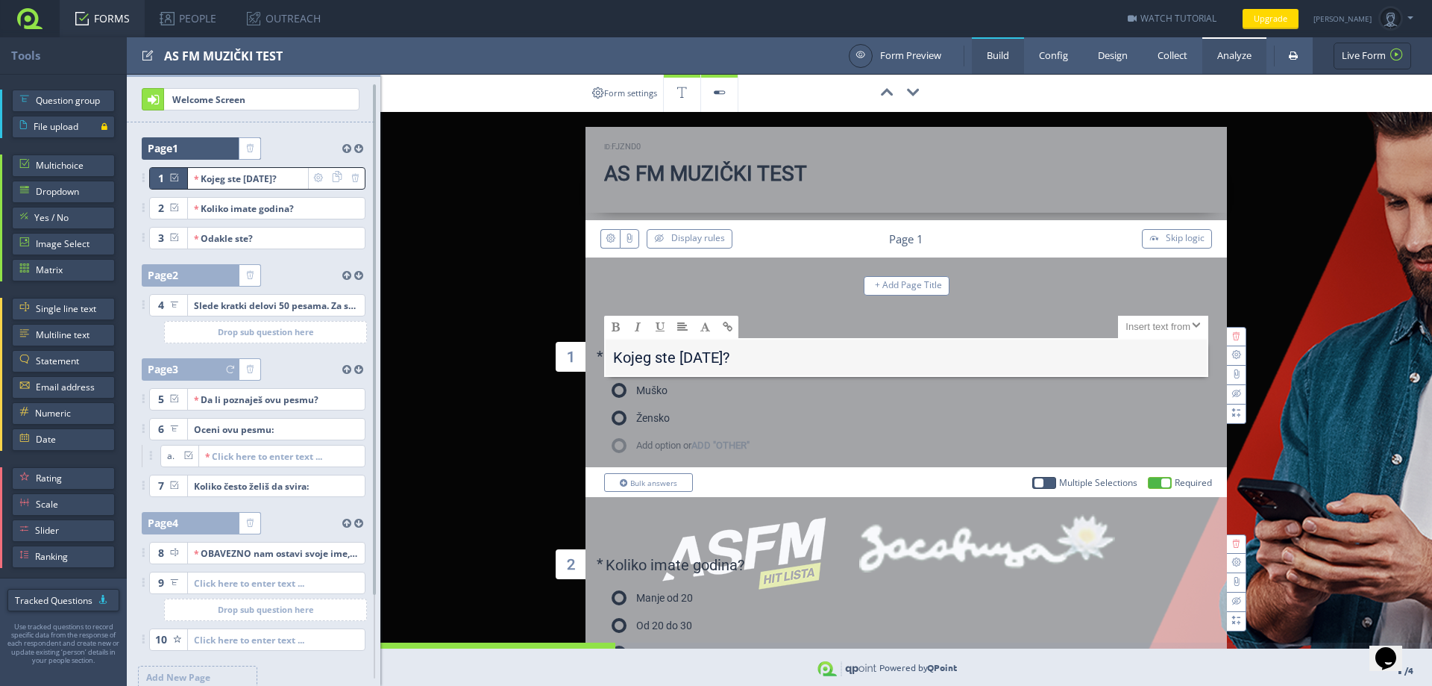 The height and width of the screenshot is (686, 1432). I want to click on a: Question group, so click(63, 101).